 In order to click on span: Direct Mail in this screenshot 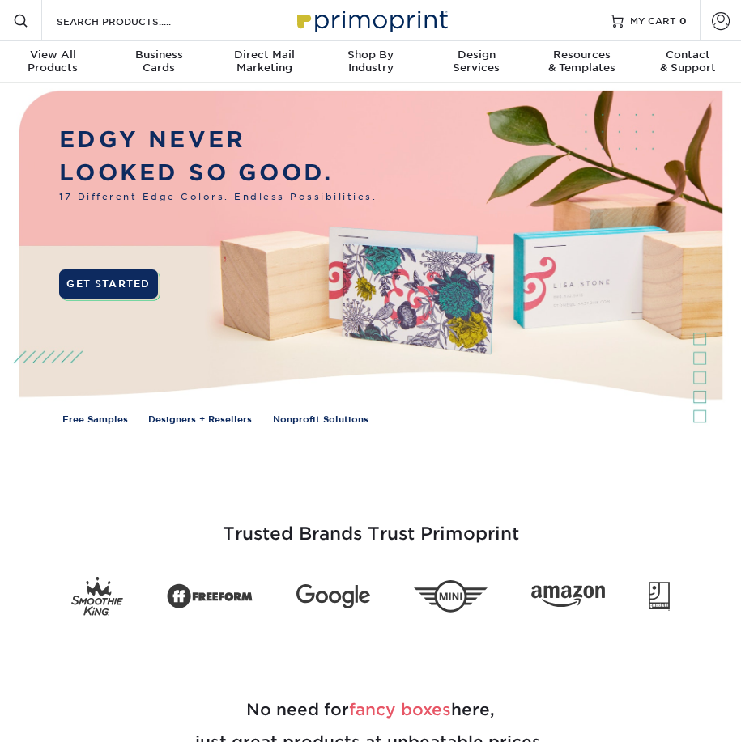, I will do `click(264, 55)`.